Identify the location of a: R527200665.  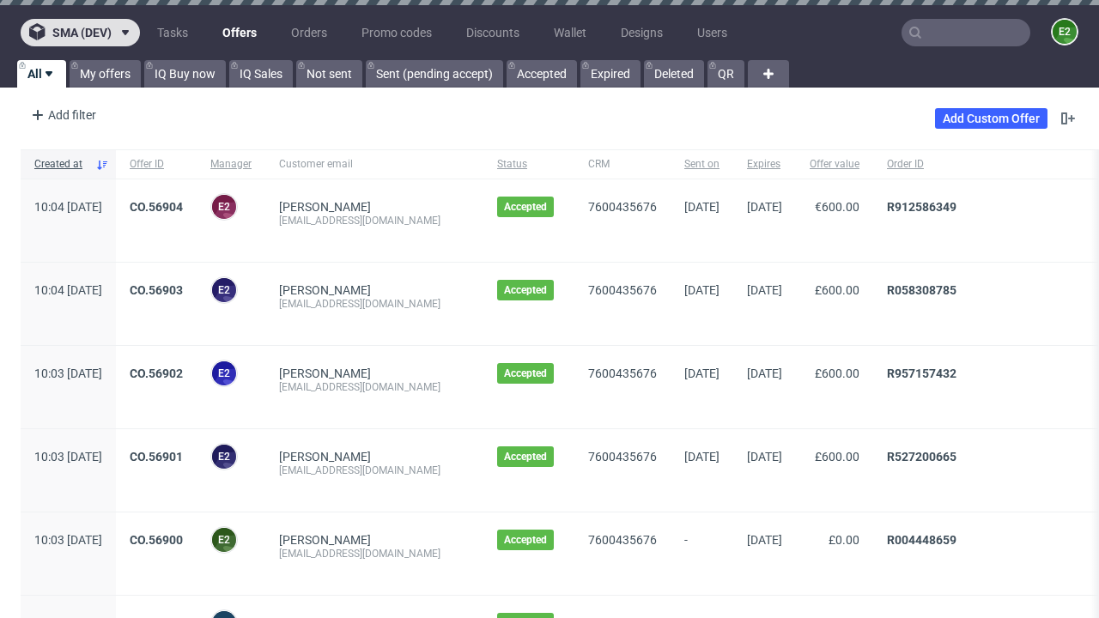
(921, 457).